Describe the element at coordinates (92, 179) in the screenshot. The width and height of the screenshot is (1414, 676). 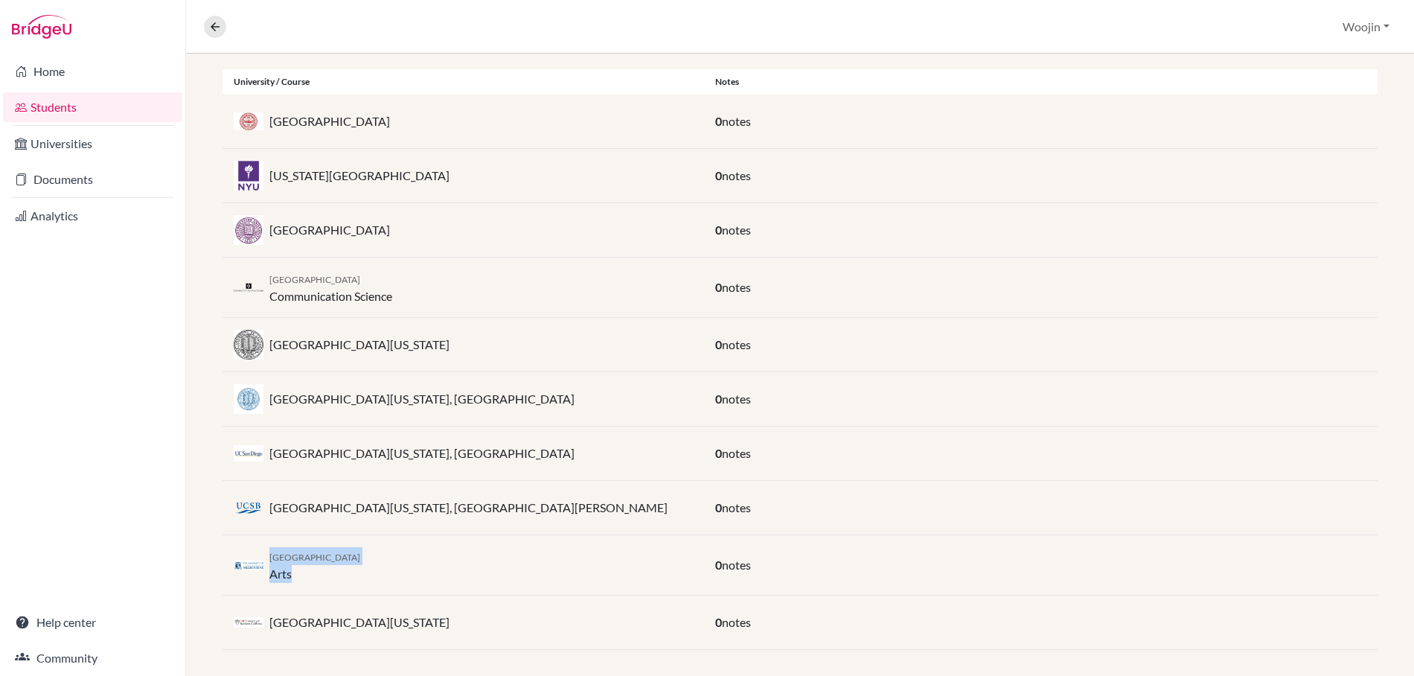
I see `a: Documents` at that location.